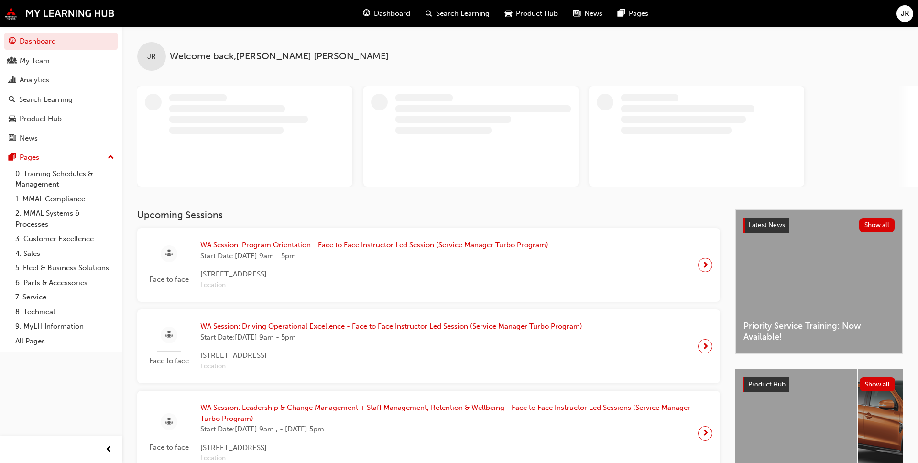 Image resolution: width=918 pixels, height=463 pixels. I want to click on span: WA Session: Driving Operational Excellence - Face to Face Instructor Led Session (Service Manager..., so click(391, 326).